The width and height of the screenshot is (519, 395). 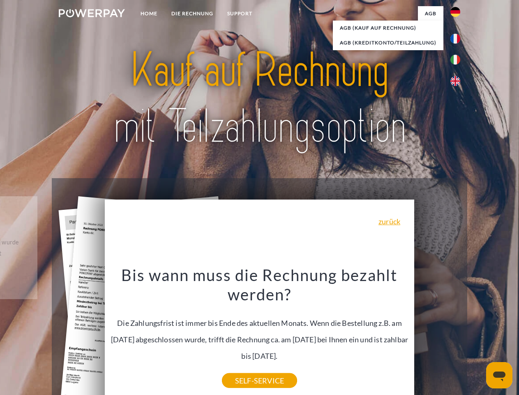 I want to click on a: AGB (Kreditkonto/Teilzahlung), so click(x=388, y=43).